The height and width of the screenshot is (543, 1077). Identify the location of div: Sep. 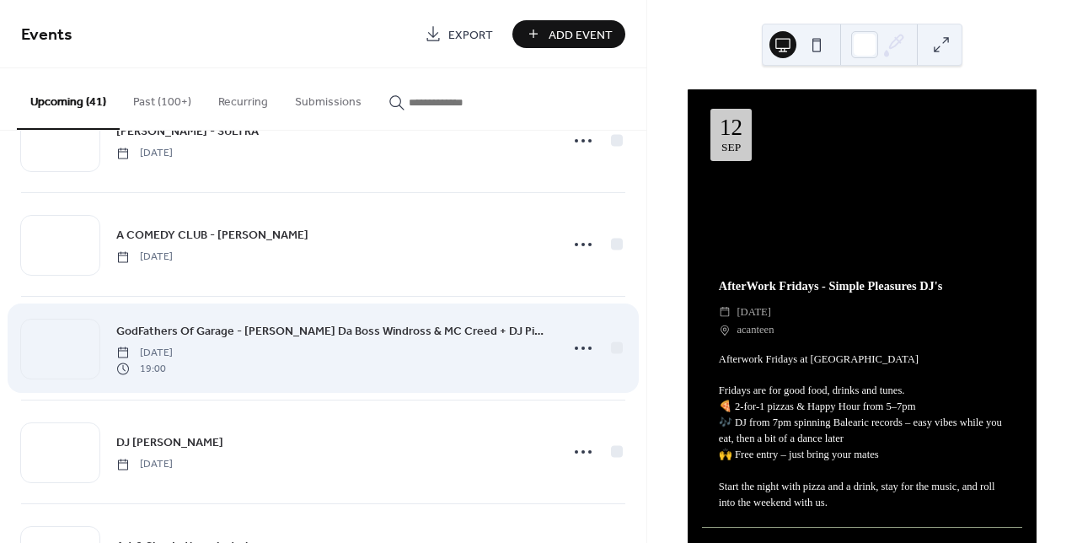
(731, 148).